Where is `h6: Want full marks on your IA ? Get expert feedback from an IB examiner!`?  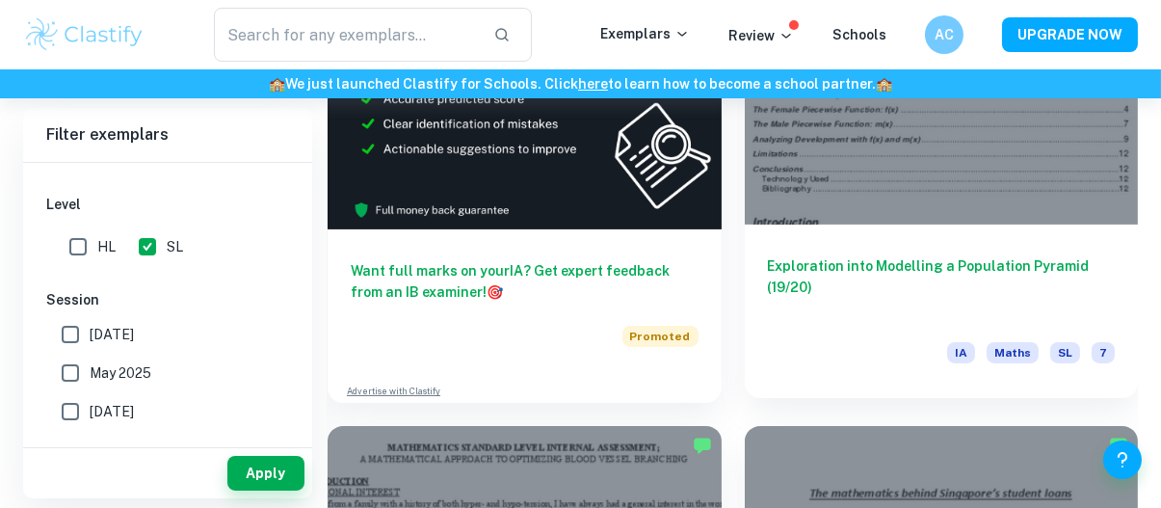 h6: Want full marks on your IA ? Get expert feedback from an IB examiner! is located at coordinates (524, 281).